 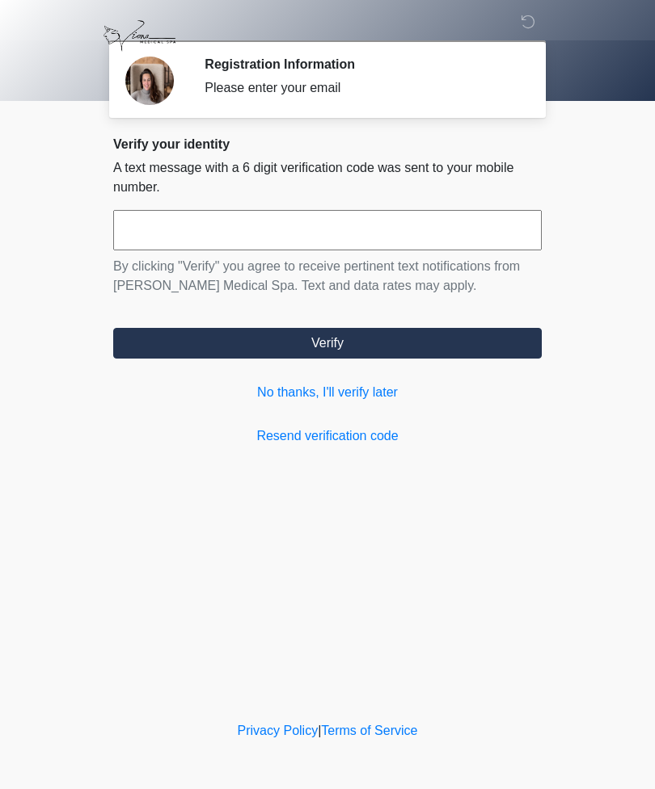 I want to click on a: Resend verification code, so click(x=327, y=436).